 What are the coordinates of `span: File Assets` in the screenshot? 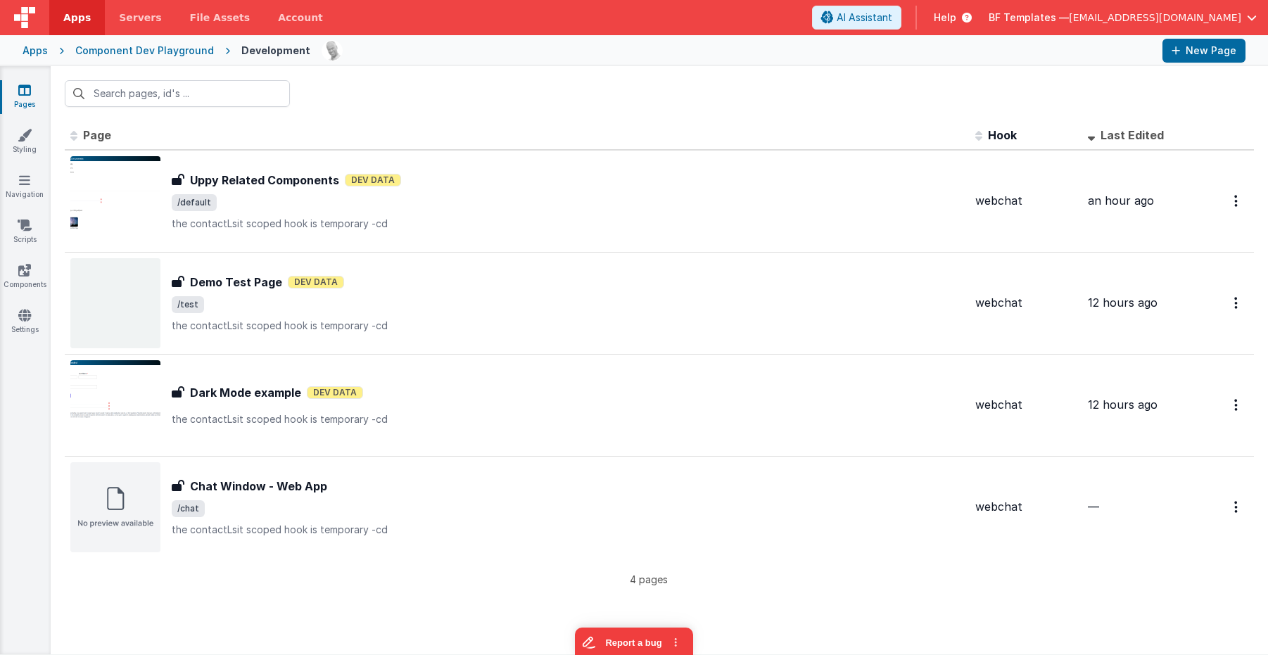 It's located at (220, 18).